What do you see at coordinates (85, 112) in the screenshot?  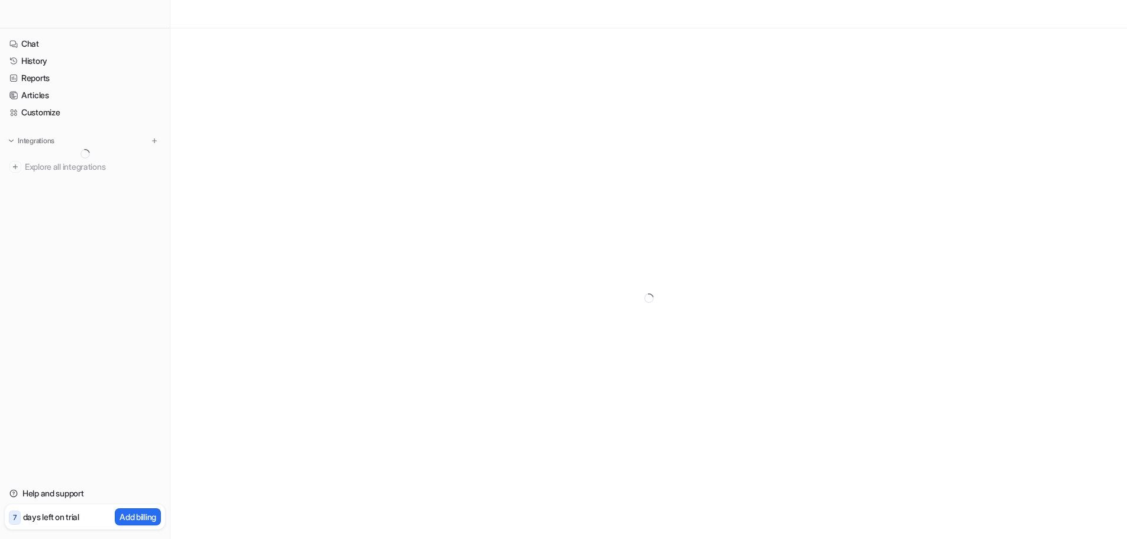 I see `a: Customize` at bounding box center [85, 112].